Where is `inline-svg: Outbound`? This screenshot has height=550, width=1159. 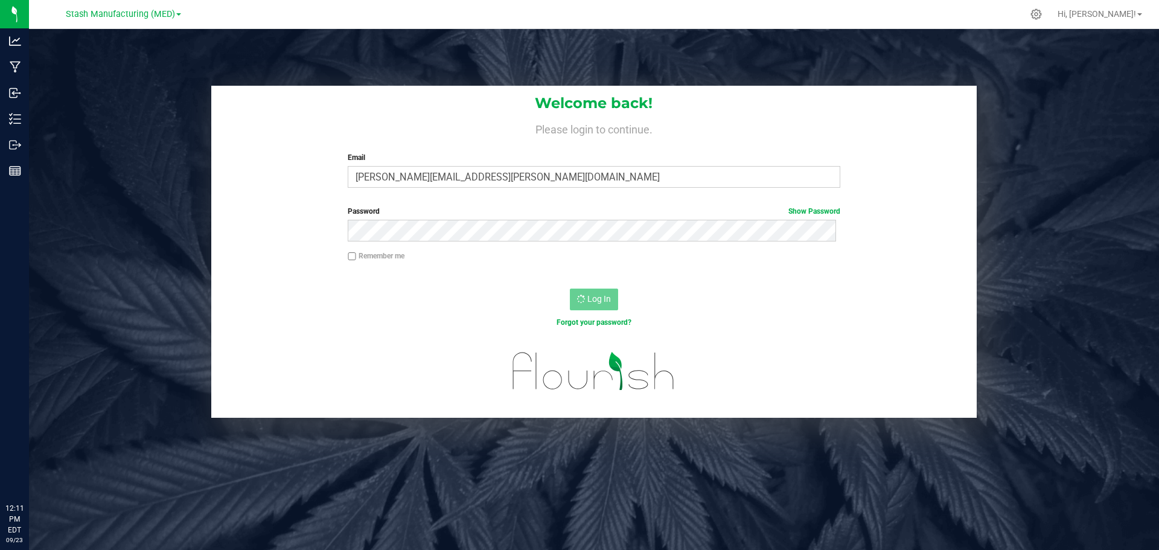
inline-svg: Outbound is located at coordinates (15, 145).